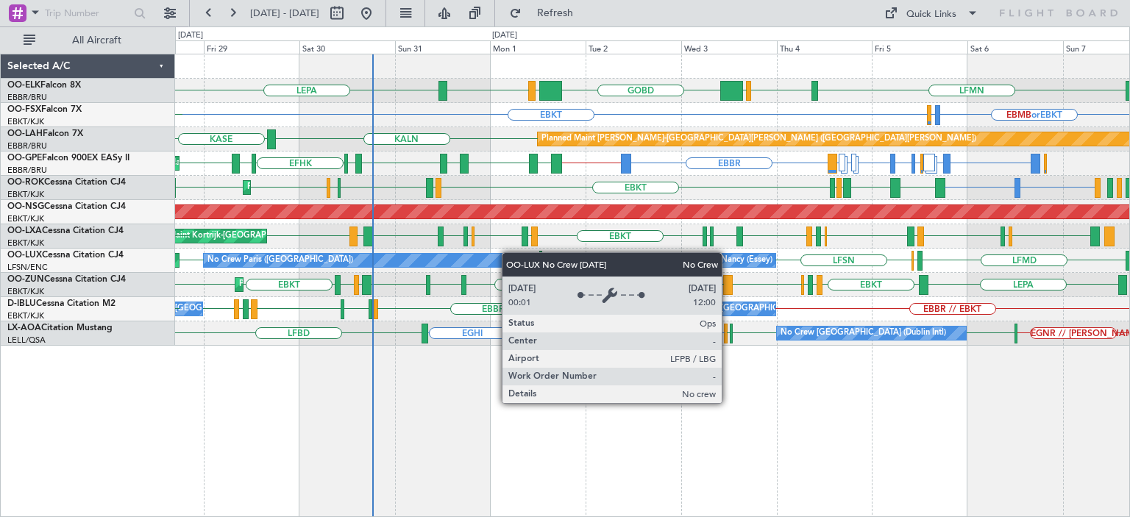 This screenshot has height=517, width=1130. Describe the element at coordinates (65, 255) in the screenshot. I see `a: OO-LUXCessna Citation CJ4` at that location.